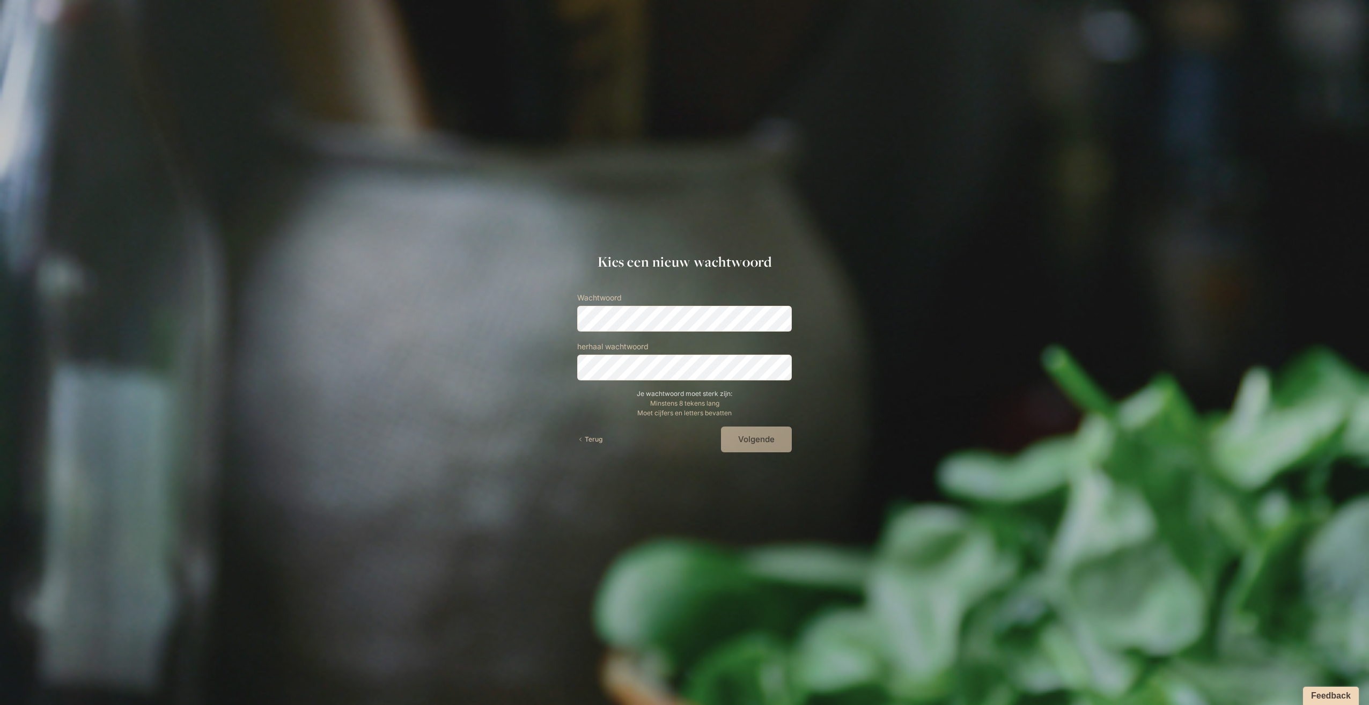 This screenshot has height=705, width=1369. What do you see at coordinates (685, 297) in the screenshot?
I see `label: Wachtwoord` at bounding box center [685, 297].